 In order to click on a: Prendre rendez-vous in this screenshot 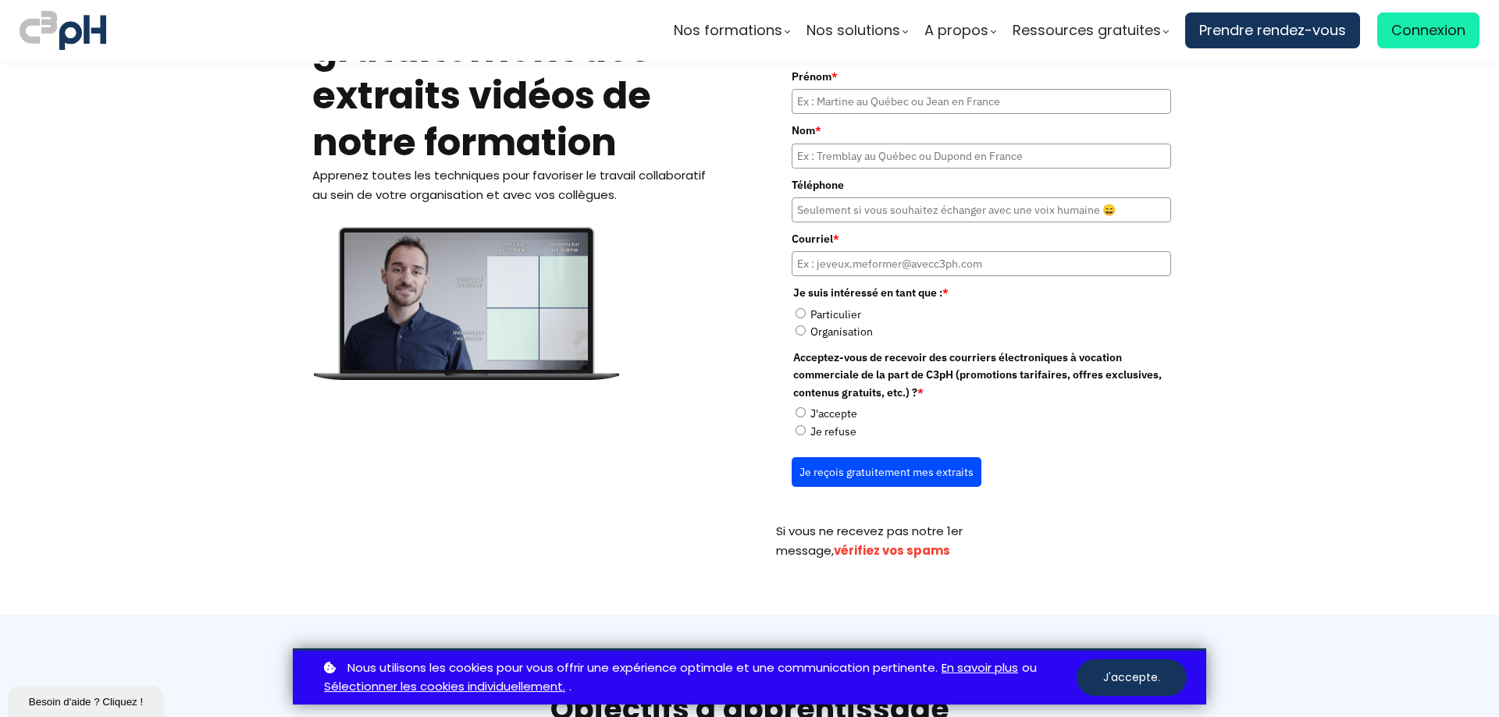, I will do `click(1273, 30)`.